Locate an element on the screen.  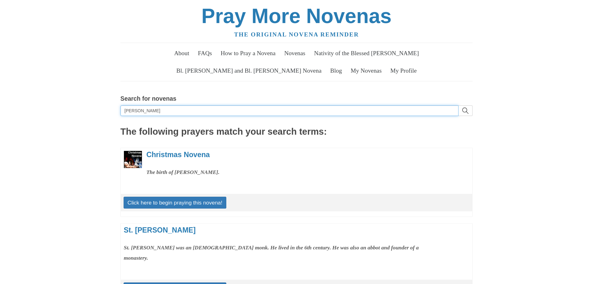
a: FAQs is located at coordinates (205, 53).